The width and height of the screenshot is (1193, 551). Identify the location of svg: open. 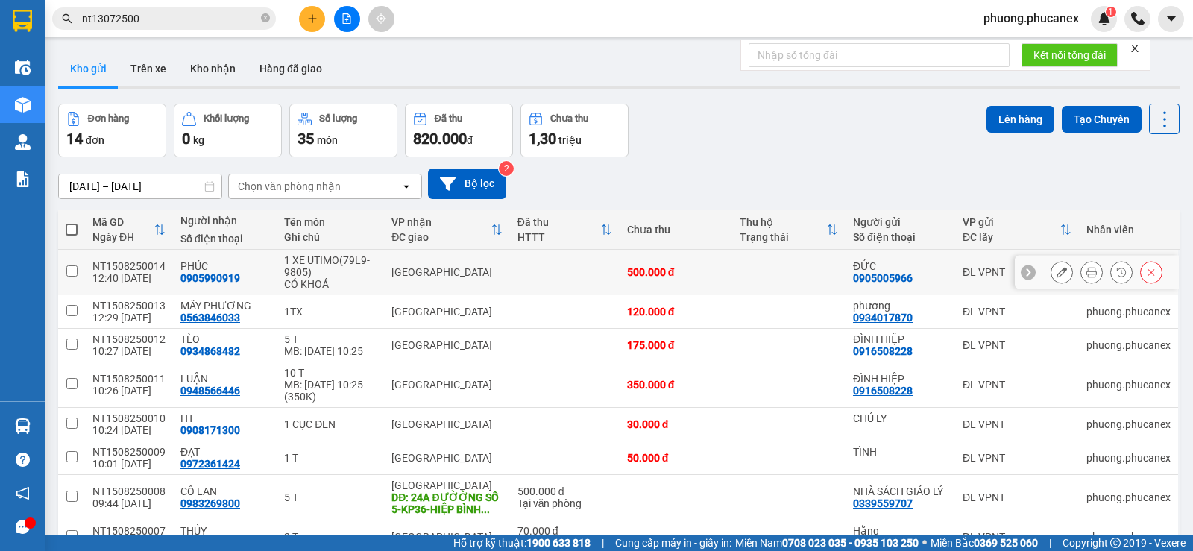
(406, 186).